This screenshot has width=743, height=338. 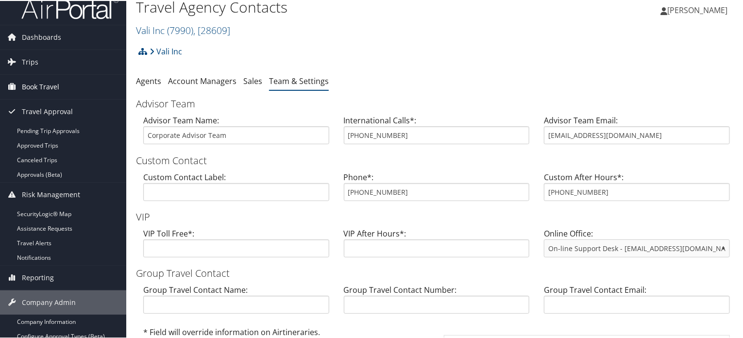 I want to click on div: Online Office:, so click(x=637, y=245).